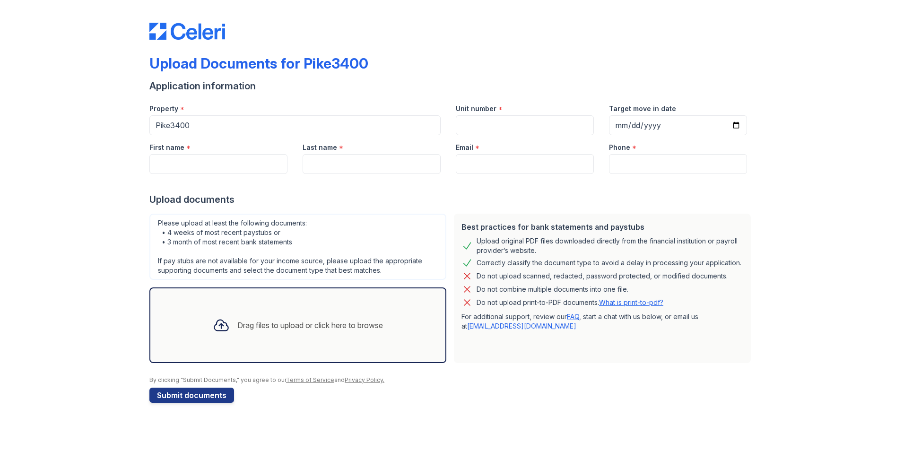 Image resolution: width=904 pixels, height=451 pixels. Describe the element at coordinates (570, 303) in the screenshot. I see `p: Do not upload print-to-PDF documents.` at that location.